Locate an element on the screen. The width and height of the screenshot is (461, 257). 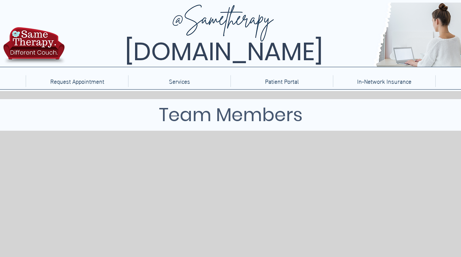
p: In-Network Insurance is located at coordinates (384, 81).